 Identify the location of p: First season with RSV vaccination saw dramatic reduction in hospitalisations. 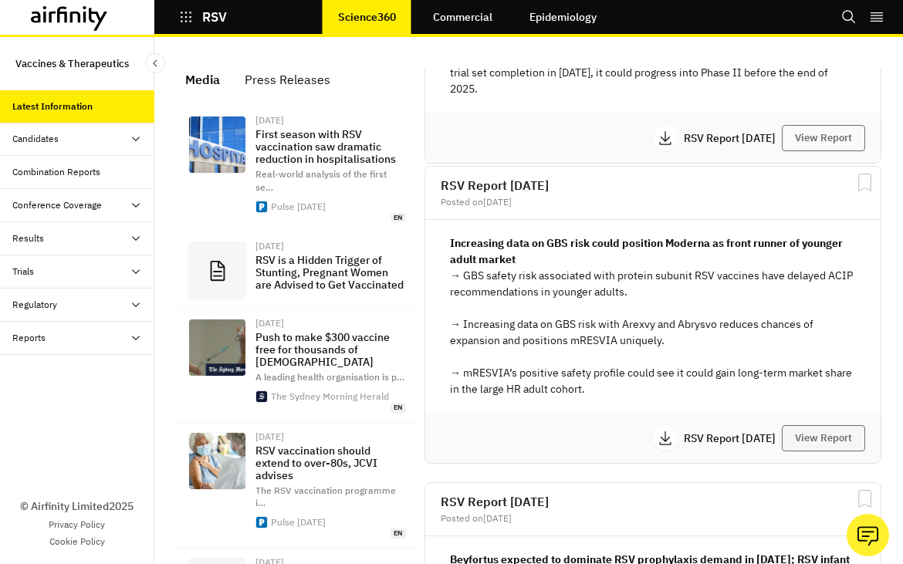
(330, 147).